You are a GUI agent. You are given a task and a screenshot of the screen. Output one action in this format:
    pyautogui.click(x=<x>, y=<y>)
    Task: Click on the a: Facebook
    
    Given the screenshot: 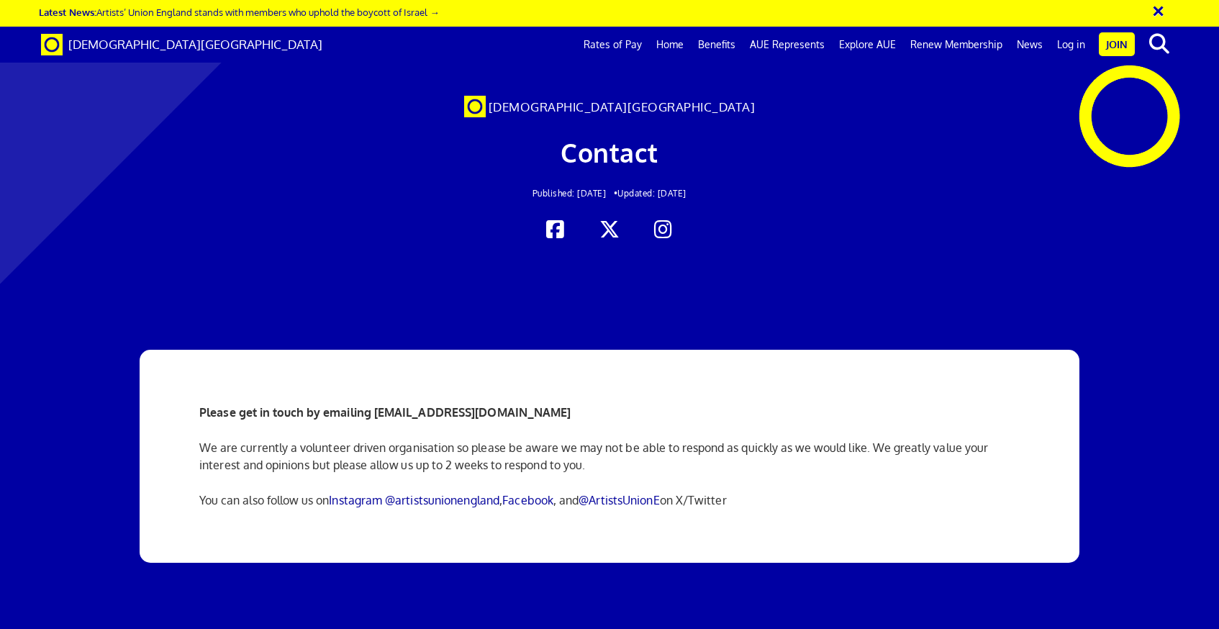 What is the action you would take?
    pyautogui.click(x=527, y=500)
    